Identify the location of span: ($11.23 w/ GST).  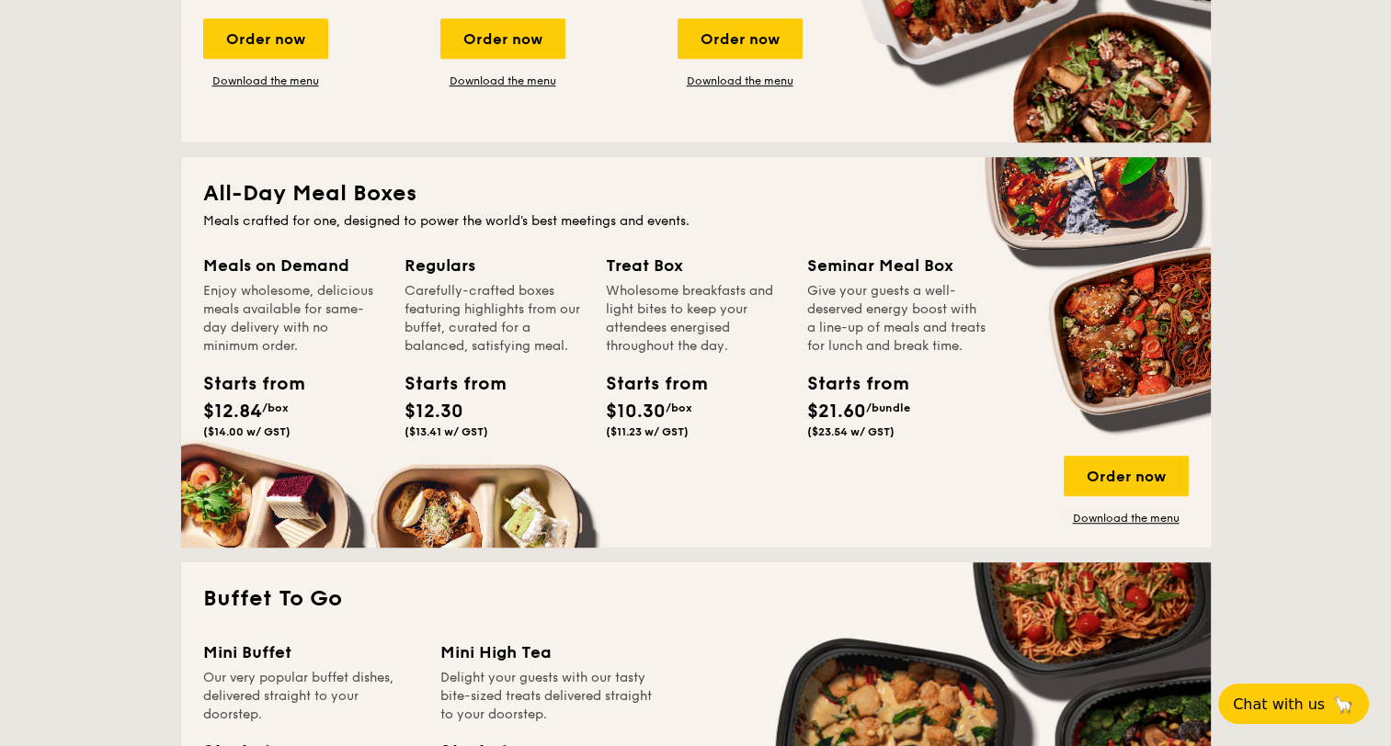
(647, 432).